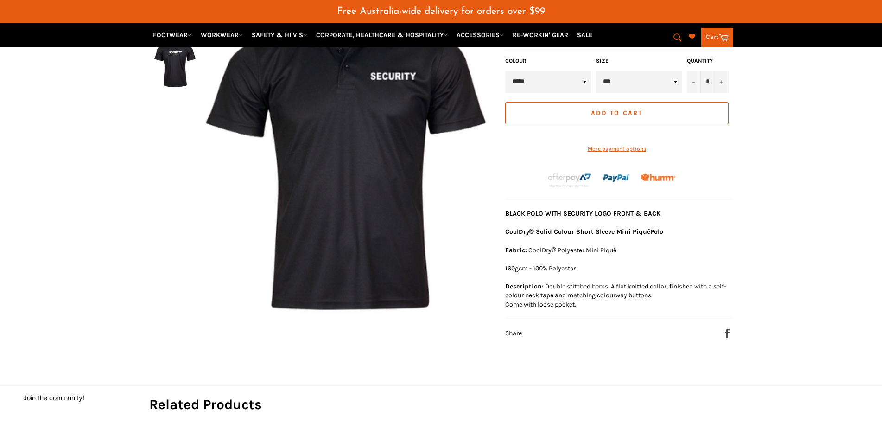  I want to click on a: SALE, so click(584, 35).